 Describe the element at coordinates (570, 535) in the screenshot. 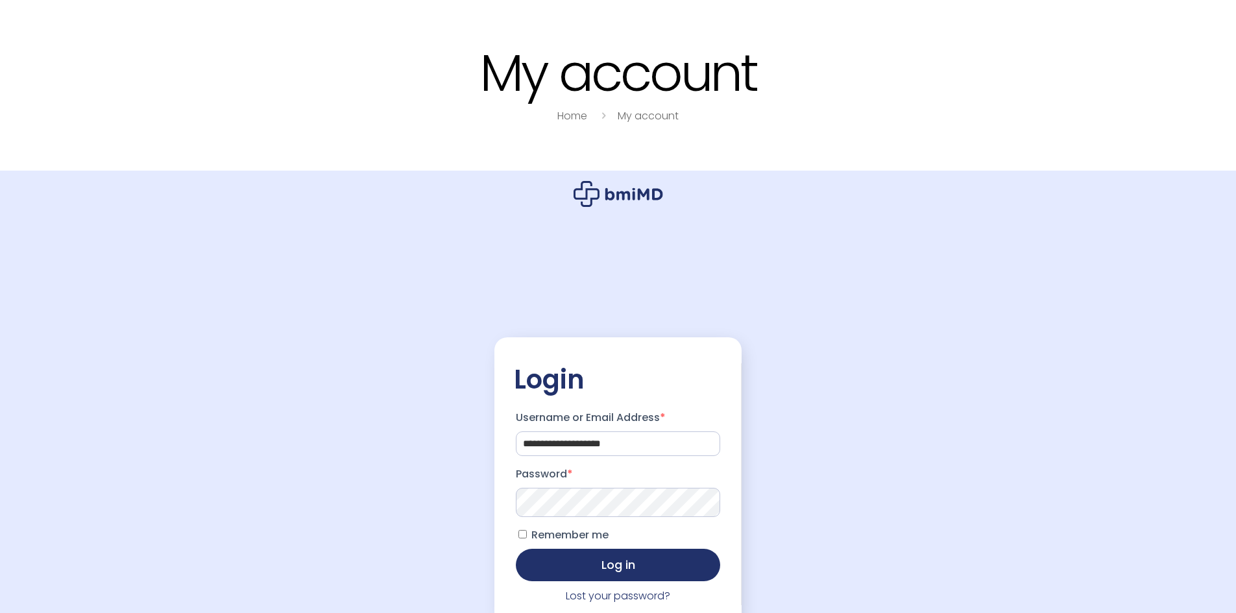

I see `span: Remember me` at that location.